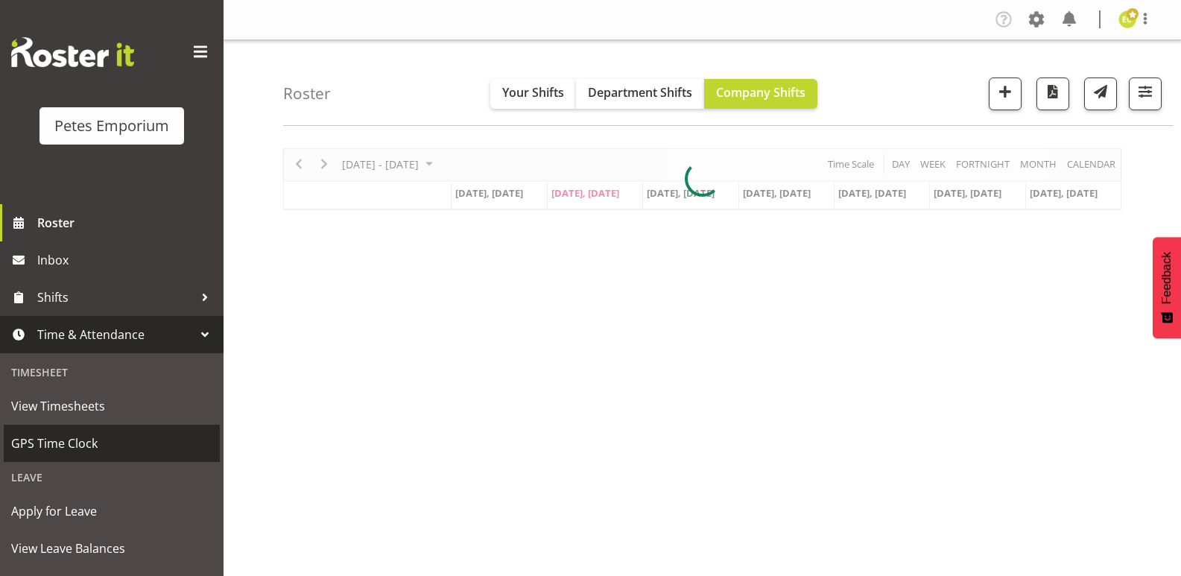  I want to click on span: Time & Attendance, so click(116, 335).